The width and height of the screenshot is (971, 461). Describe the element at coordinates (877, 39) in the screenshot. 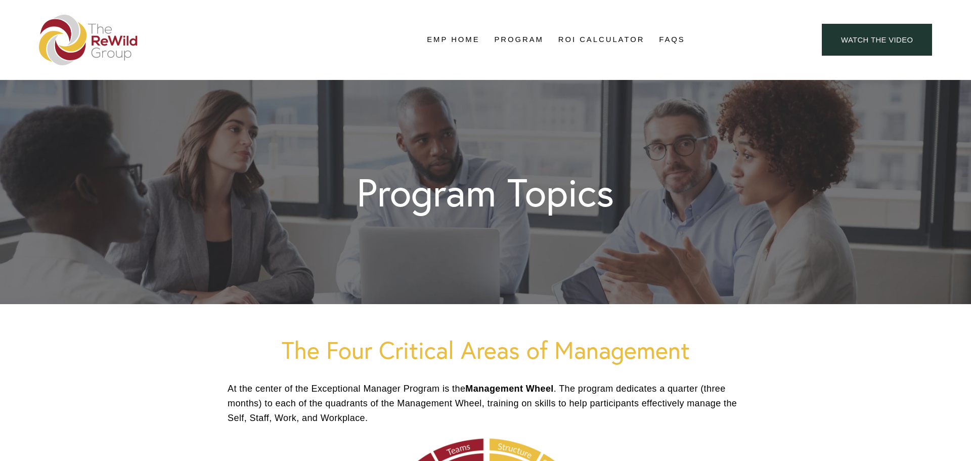

I see `a: Watch the Video` at that location.